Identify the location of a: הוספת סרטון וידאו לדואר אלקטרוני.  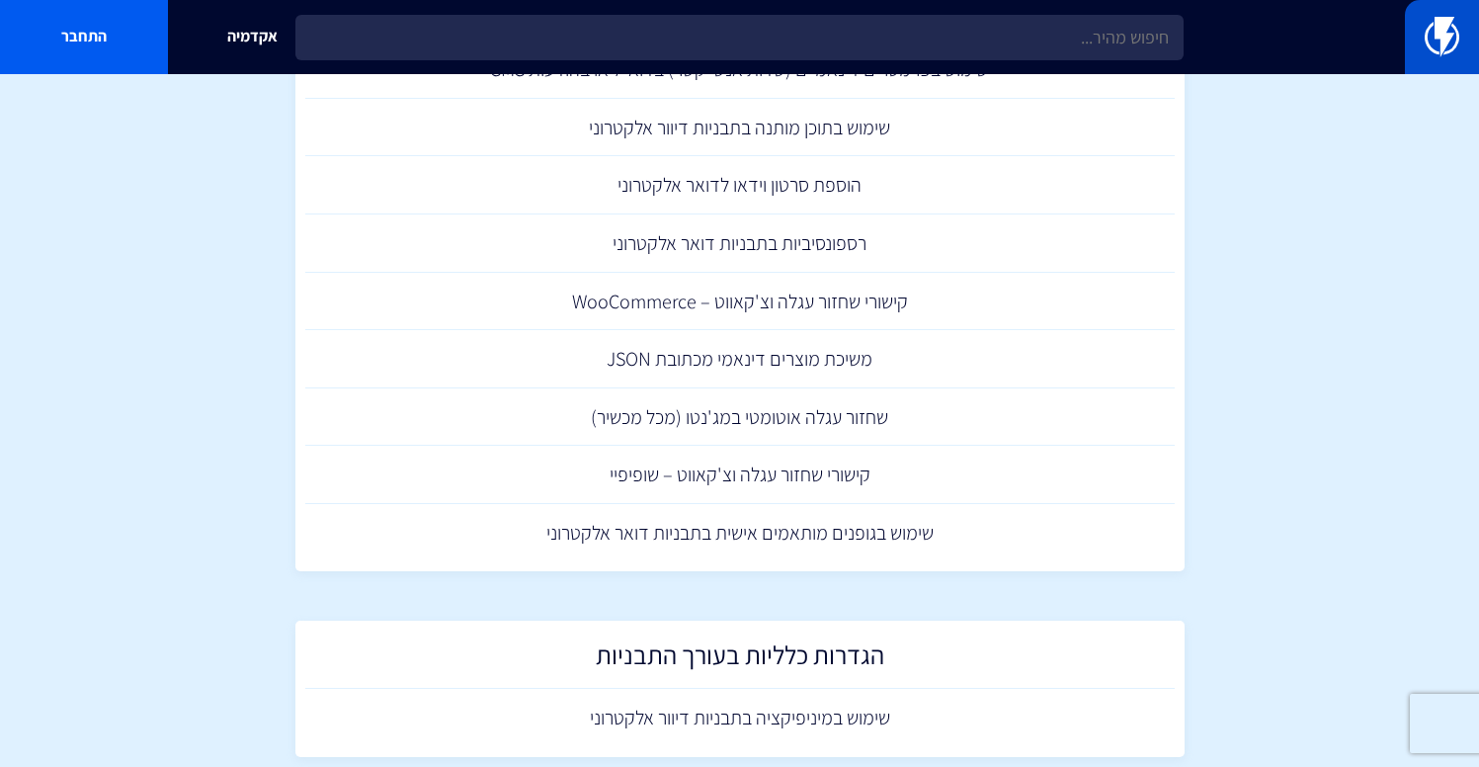
(740, 185).